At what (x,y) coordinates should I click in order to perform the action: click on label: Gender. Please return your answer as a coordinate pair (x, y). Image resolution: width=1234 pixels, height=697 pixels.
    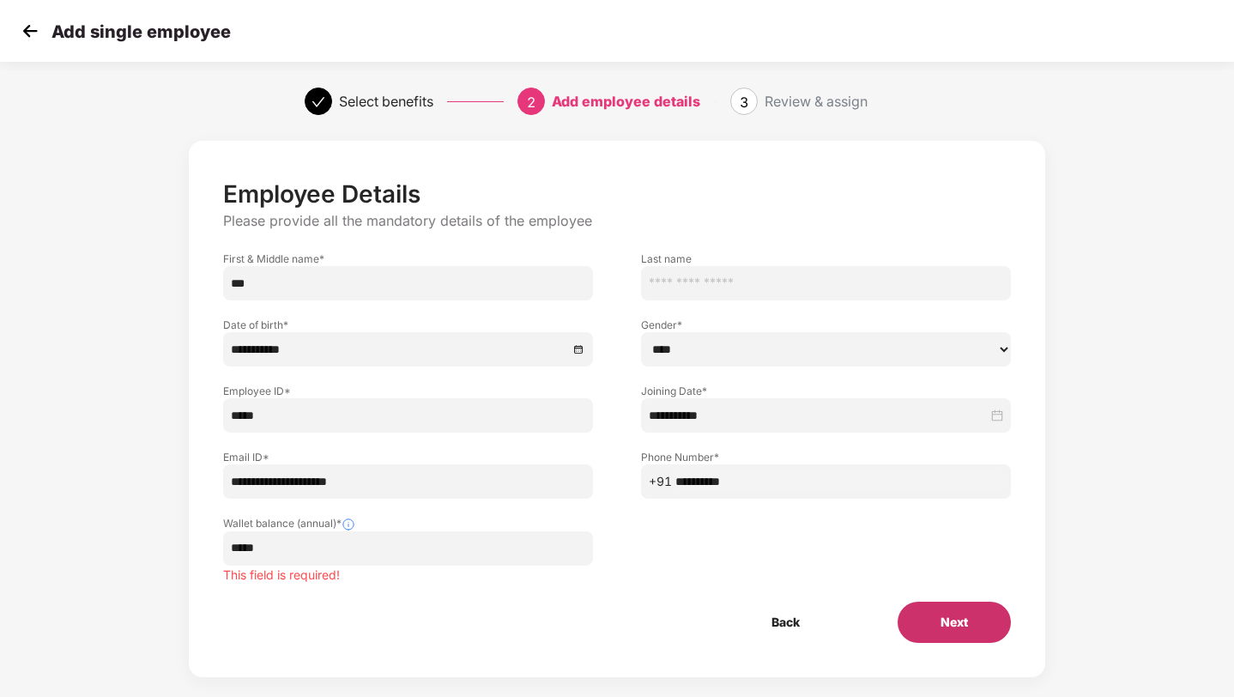
    Looking at the image, I should click on (826, 324).